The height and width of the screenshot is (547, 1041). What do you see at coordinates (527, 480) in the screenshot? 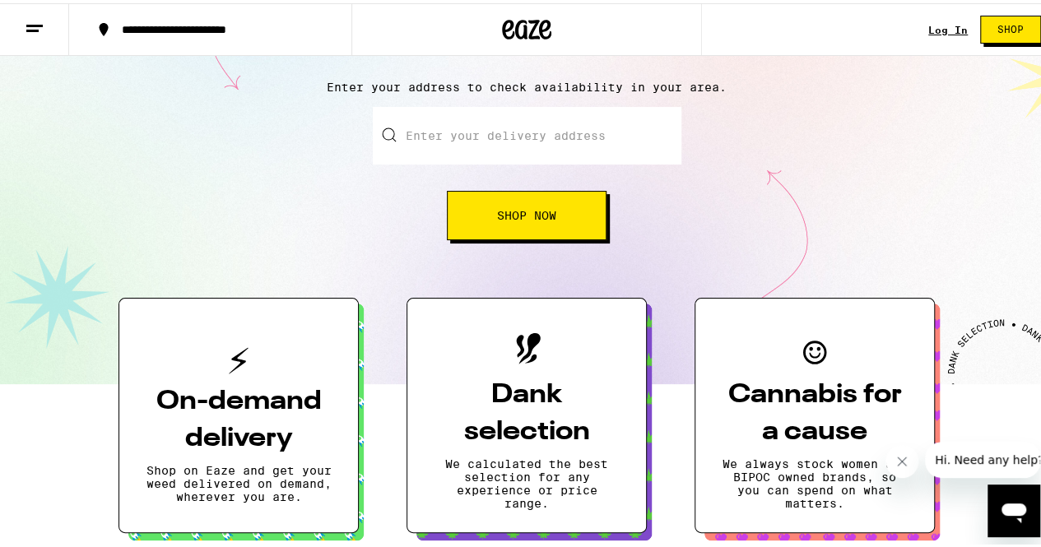
I see `p: We calculated the best selection for any experience or price range.` at bounding box center [527, 480].